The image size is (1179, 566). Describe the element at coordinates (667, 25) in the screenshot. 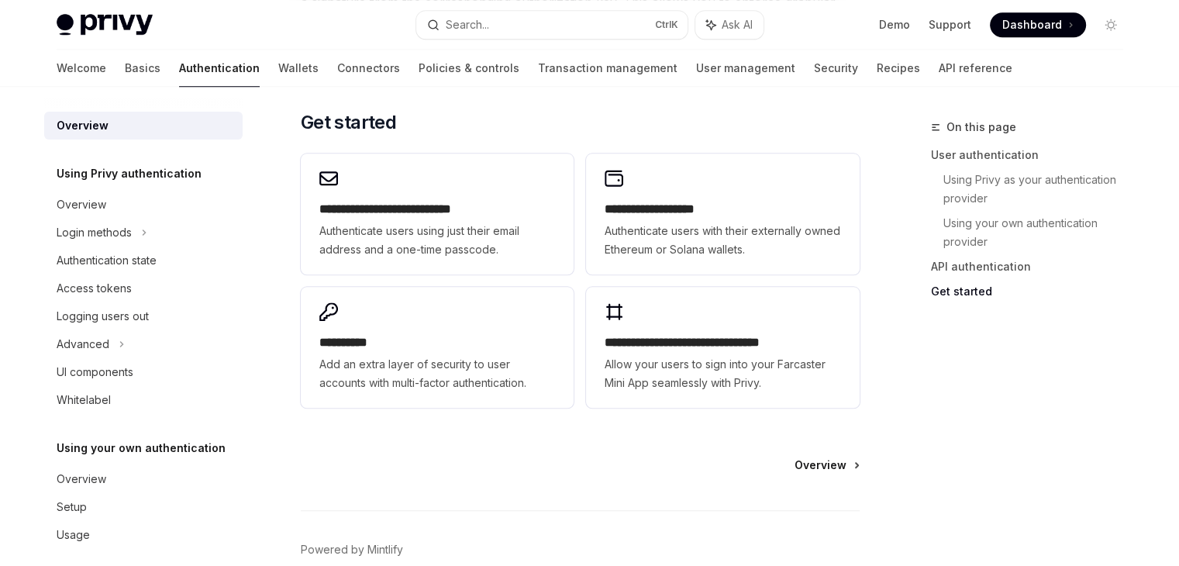

I see `span: Ctrl K` at that location.